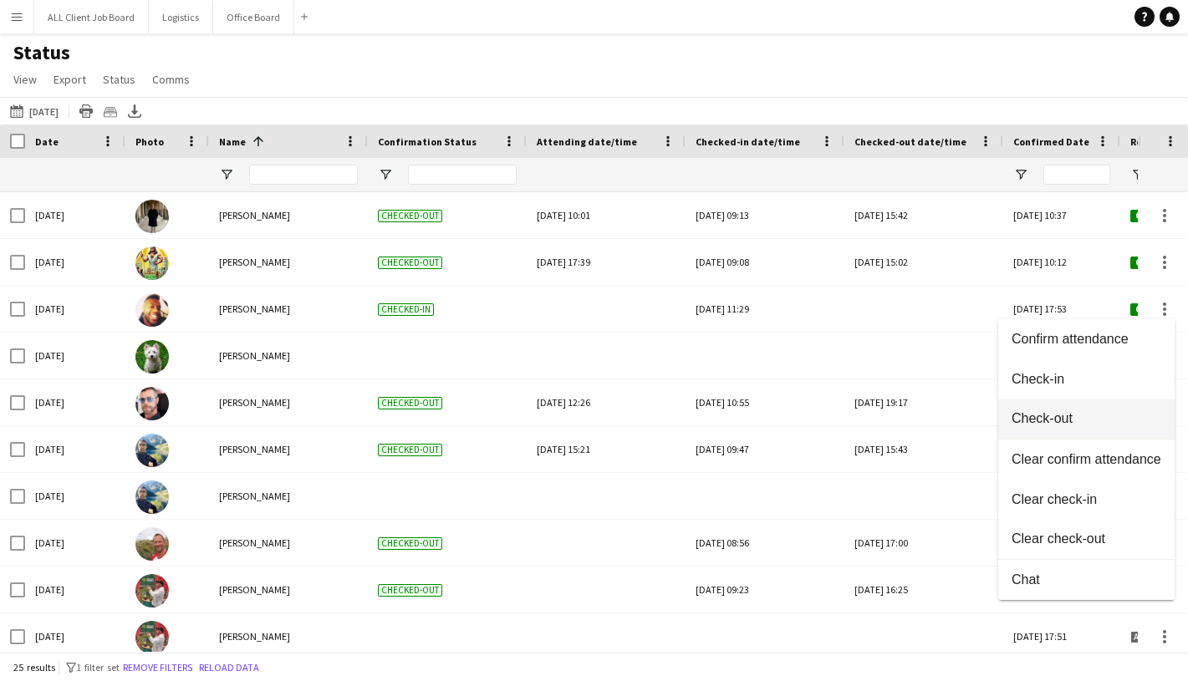 This screenshot has width=1188, height=681. What do you see at coordinates (1086, 580) in the screenshot?
I see `span: Chat` at bounding box center [1086, 580].